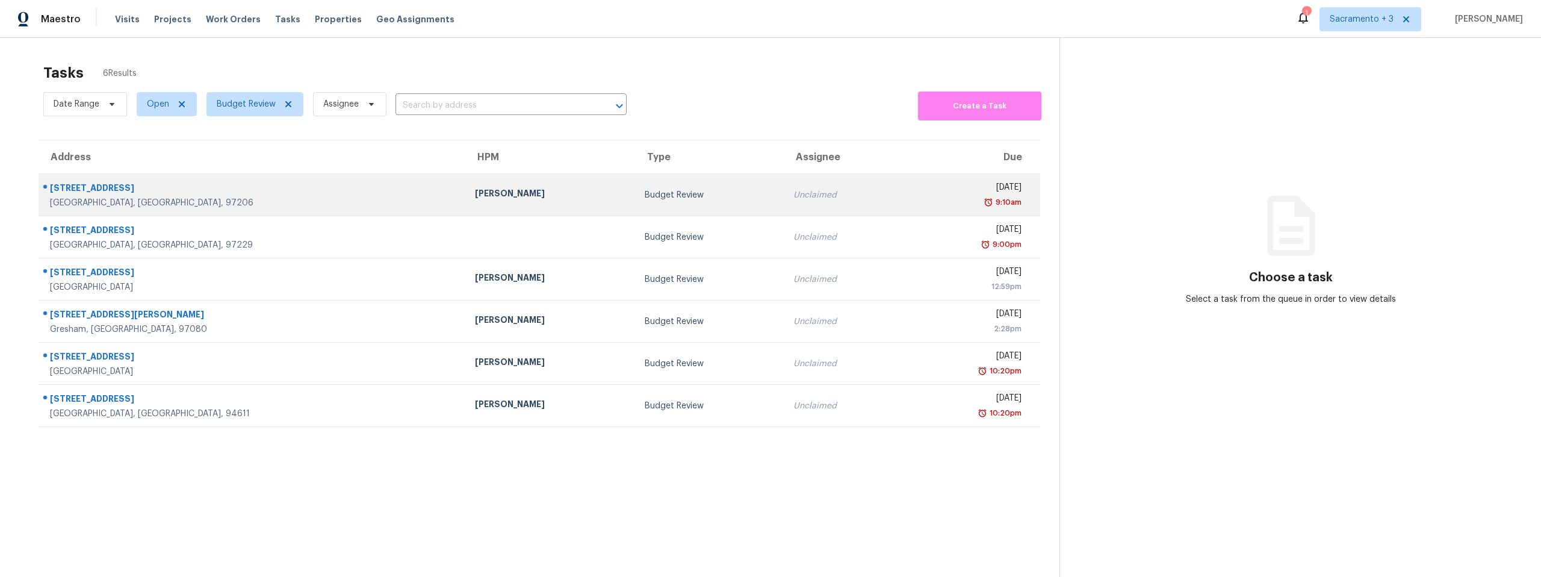 The width and height of the screenshot is (1541, 577). I want to click on span: Geo Assignments, so click(415, 19).